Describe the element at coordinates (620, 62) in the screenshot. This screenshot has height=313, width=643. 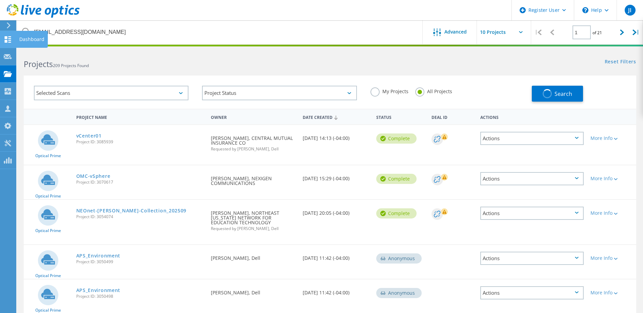
I see `a: Reset Filters` at that location.